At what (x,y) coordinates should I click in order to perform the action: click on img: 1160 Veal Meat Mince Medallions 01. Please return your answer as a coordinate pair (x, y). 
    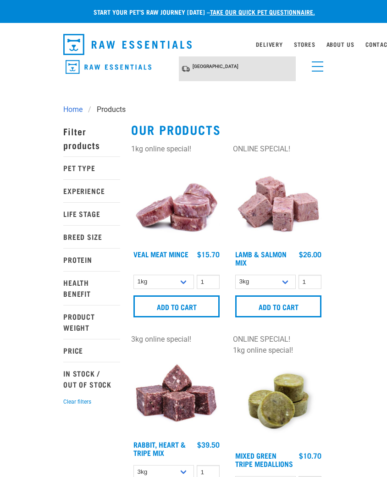
    Looking at the image, I should click on (177, 200).